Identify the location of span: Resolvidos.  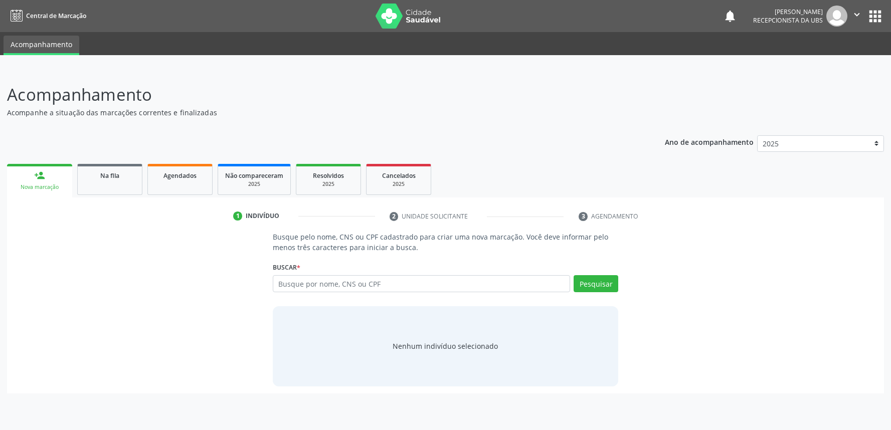
(328, 175).